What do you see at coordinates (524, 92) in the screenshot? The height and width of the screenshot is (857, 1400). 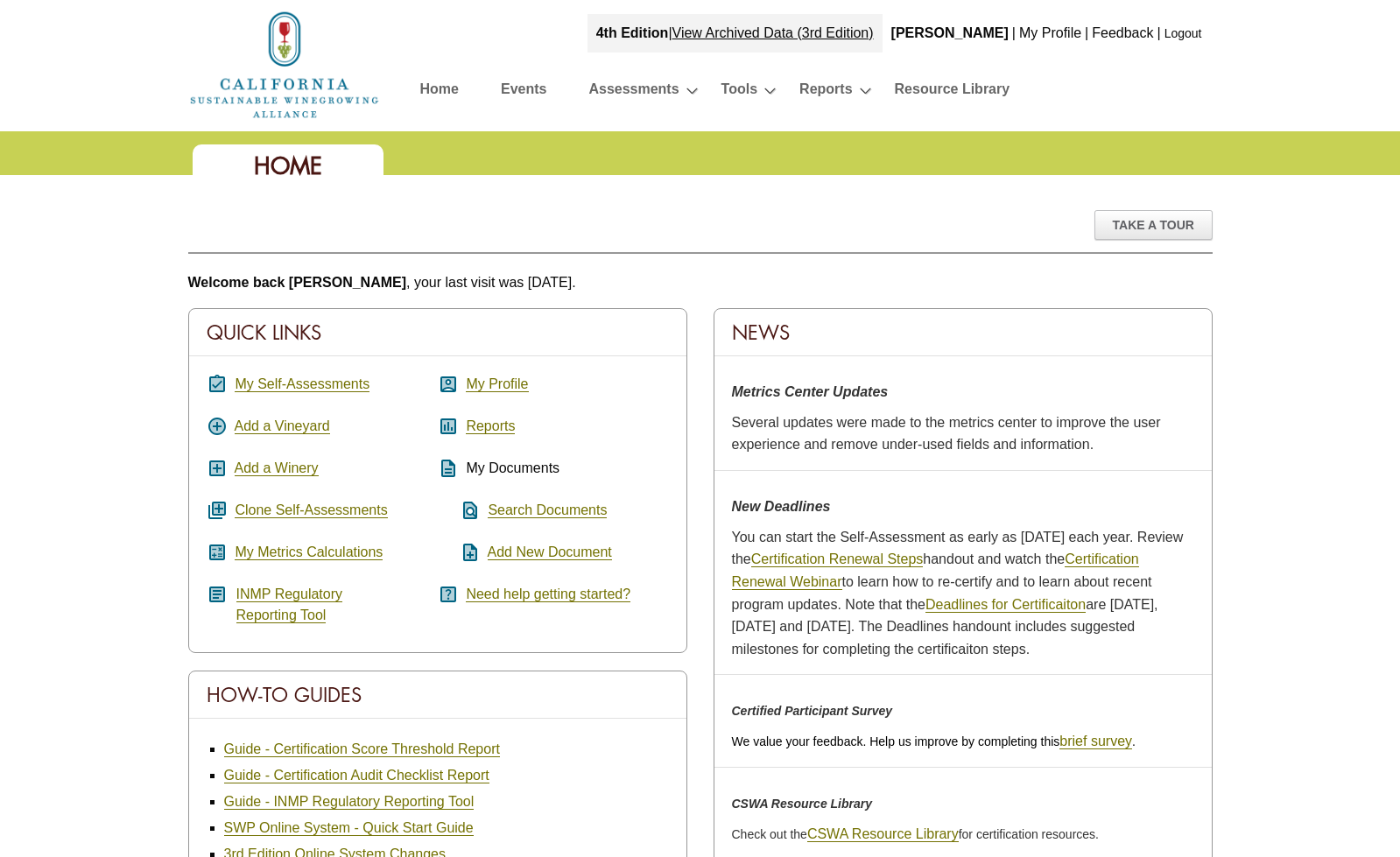 I see `a: Events` at bounding box center [524, 92].